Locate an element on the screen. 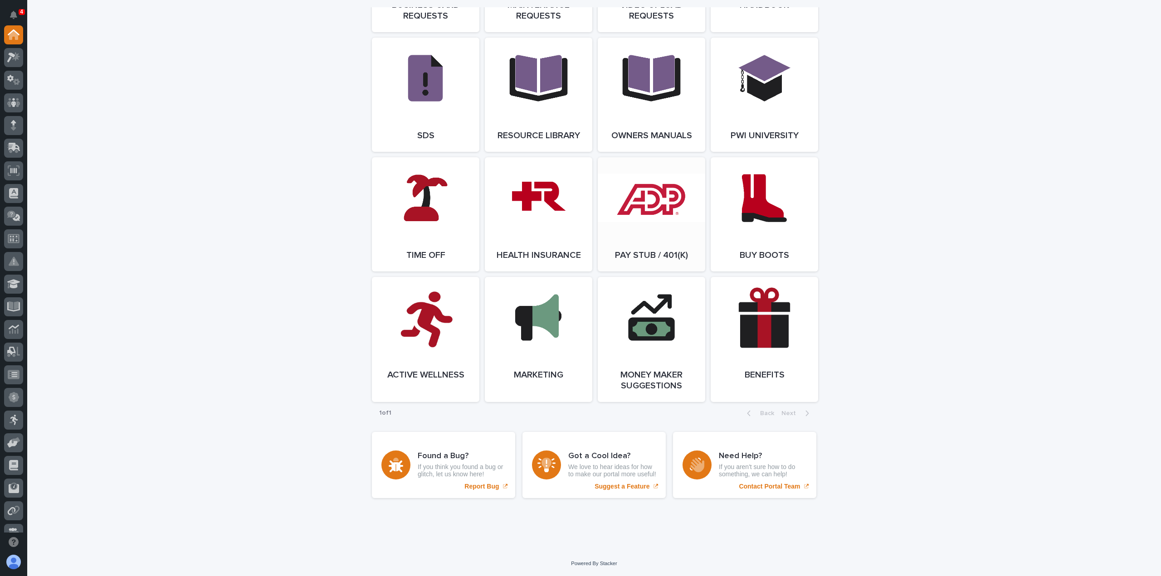 This screenshot has width=1161, height=576. a: Buy Boots is located at coordinates (764, 214).